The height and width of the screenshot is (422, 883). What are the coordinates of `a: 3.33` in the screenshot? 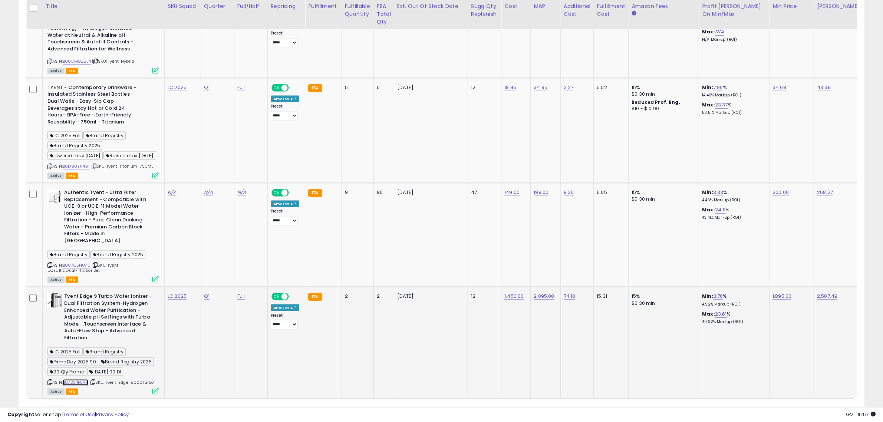 It's located at (719, 193).